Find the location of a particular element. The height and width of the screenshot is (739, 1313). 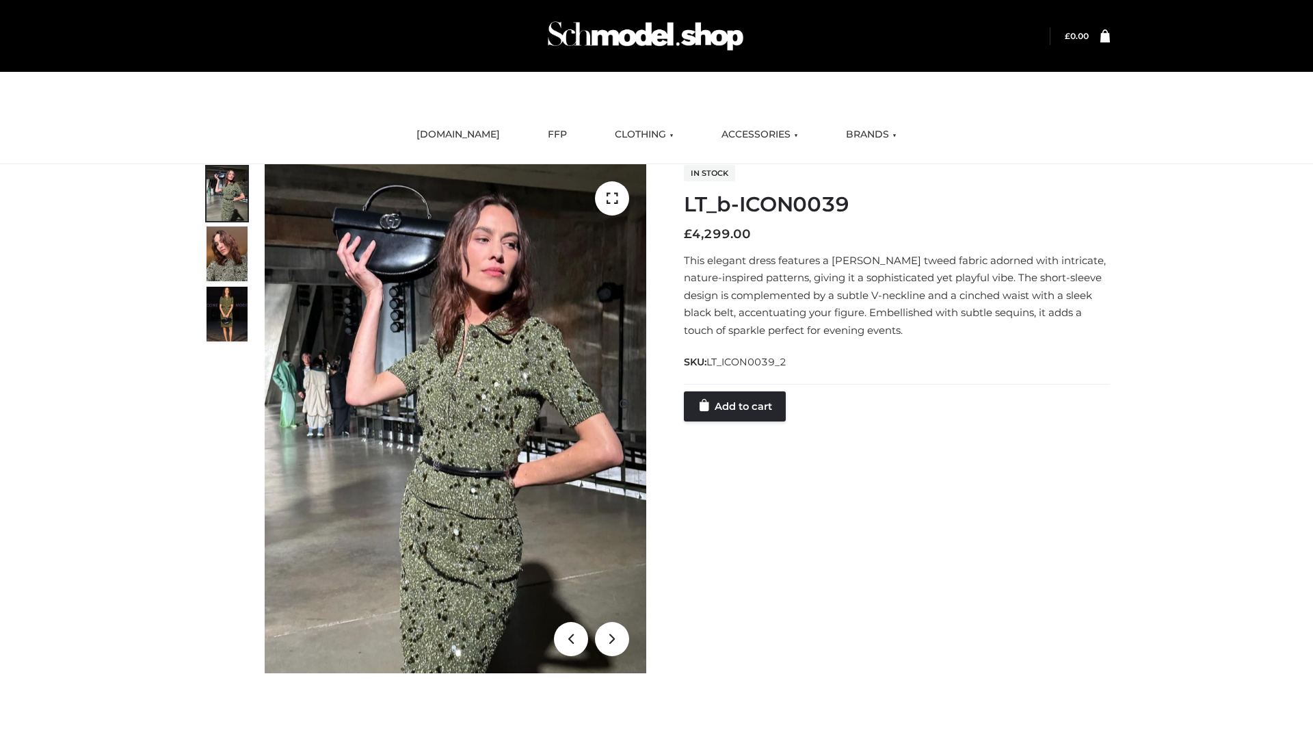

bdi: 0.00 is located at coordinates (1077, 36).